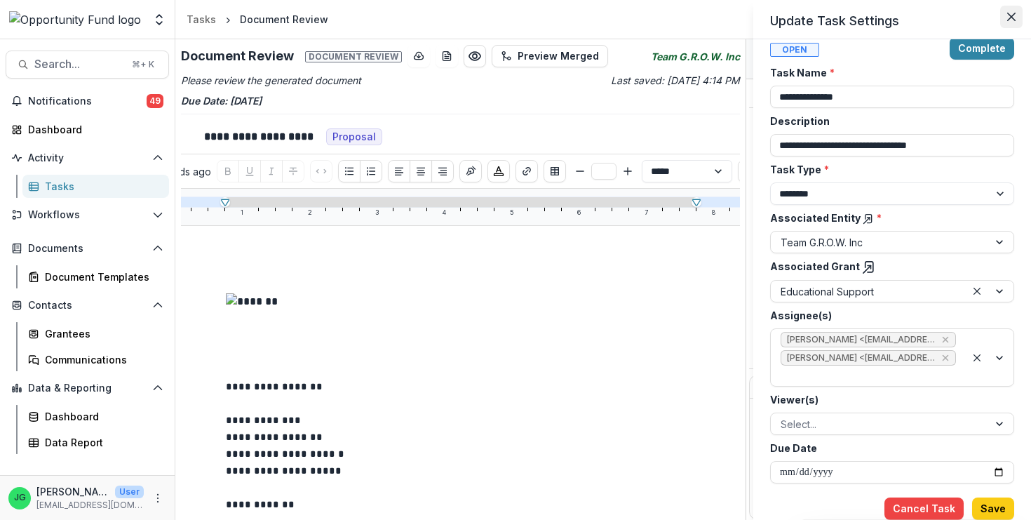  What do you see at coordinates (924, 508) in the screenshot?
I see `button: Cancel Task` at bounding box center [924, 508].